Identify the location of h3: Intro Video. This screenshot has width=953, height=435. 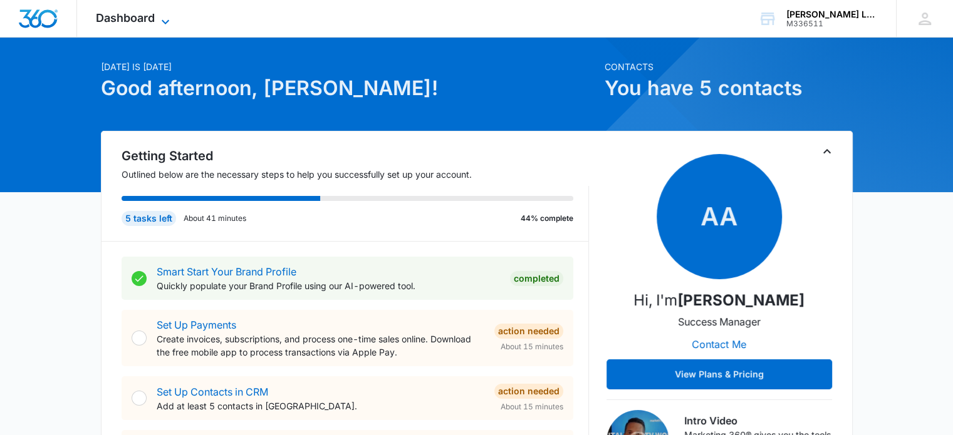
(758, 421).